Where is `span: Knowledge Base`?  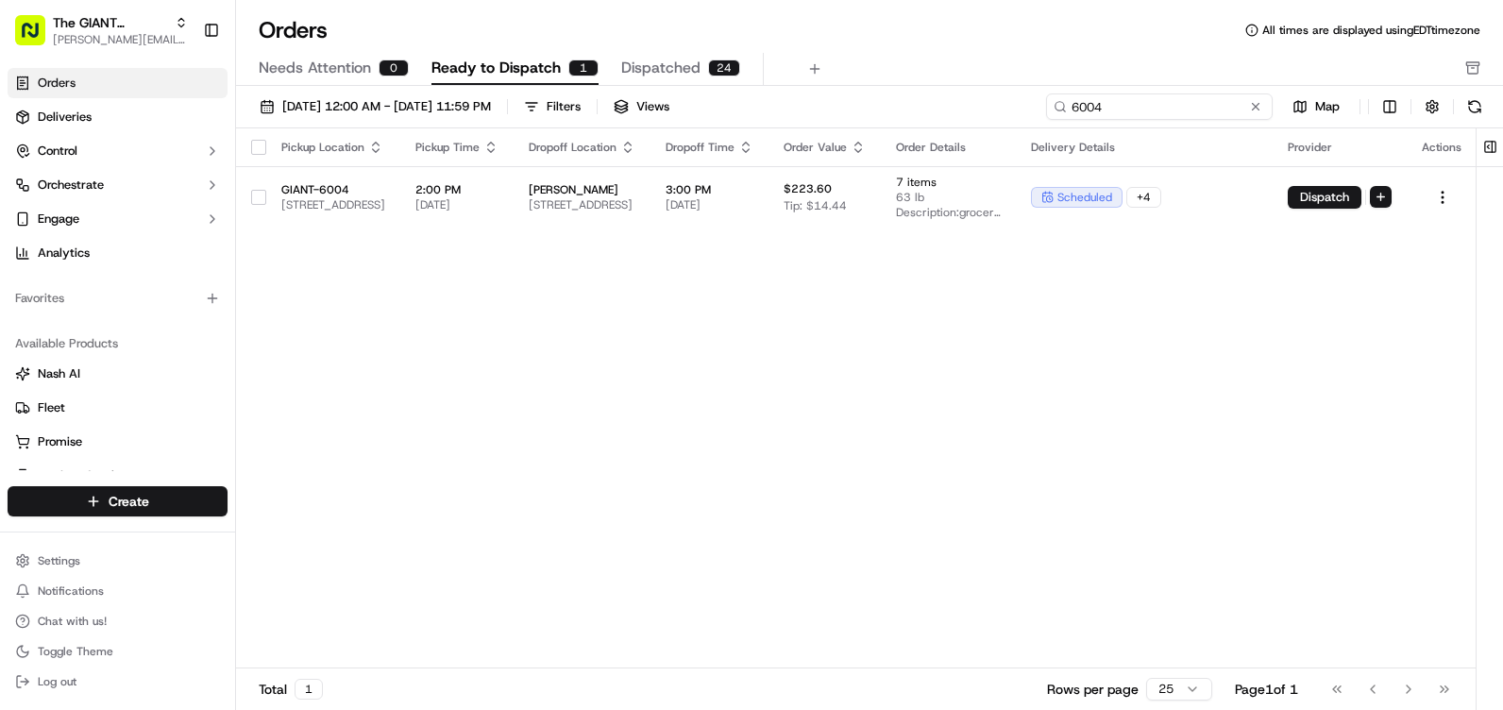
span: Knowledge Base is located at coordinates (91, 283).